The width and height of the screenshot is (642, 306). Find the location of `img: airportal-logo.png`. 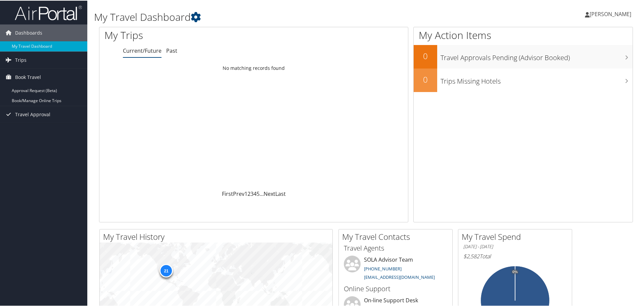

img: airportal-logo.png is located at coordinates (48, 12).